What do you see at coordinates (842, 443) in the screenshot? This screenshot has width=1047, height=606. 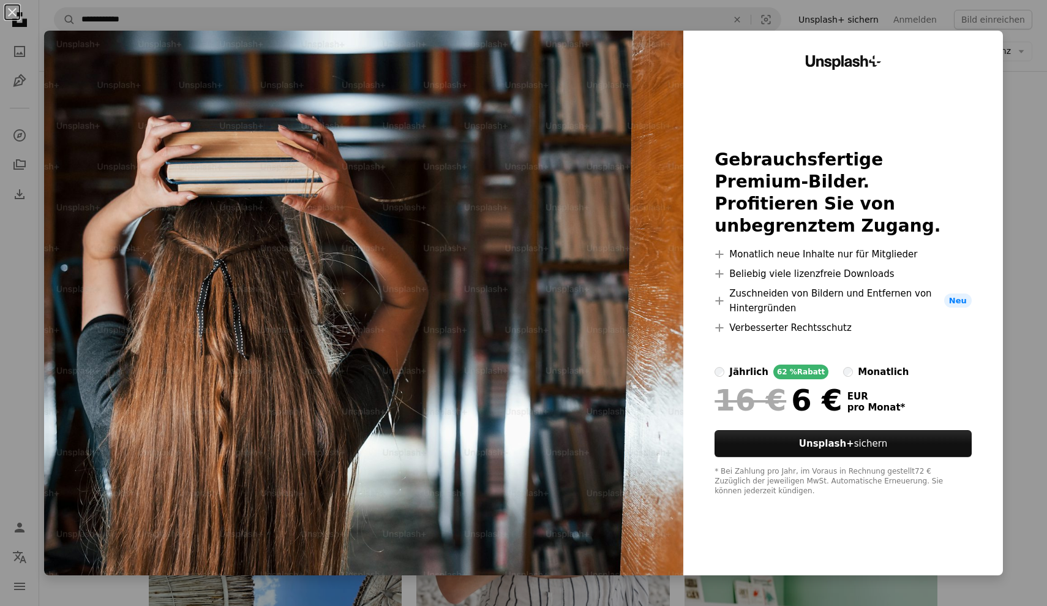 I see `button: Unsplash+sichern` at bounding box center [842, 443].